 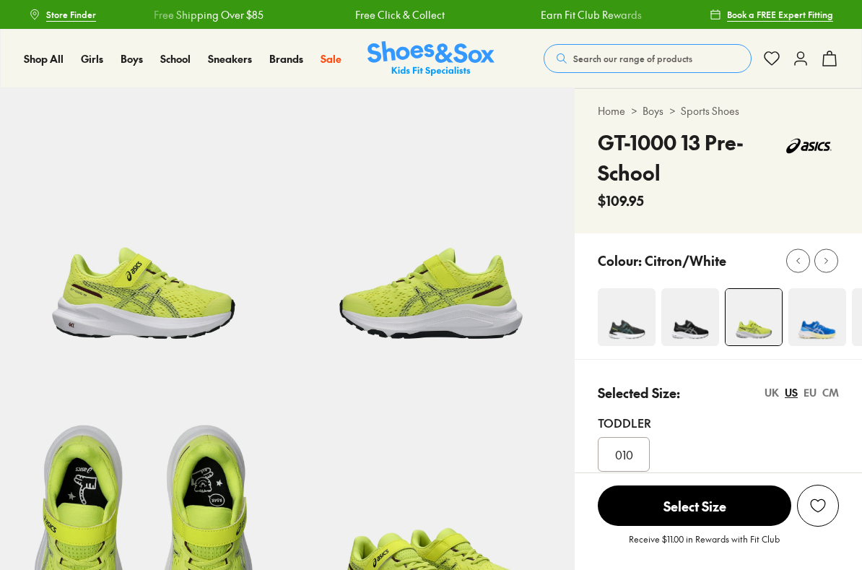 I want to click on img: SNS_Logo_Responsive.svg, so click(x=431, y=58).